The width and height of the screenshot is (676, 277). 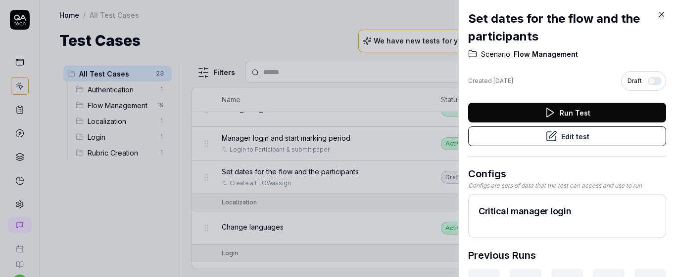 What do you see at coordinates (567, 211) in the screenshot?
I see `h2: Critical manager login` at bounding box center [567, 211].